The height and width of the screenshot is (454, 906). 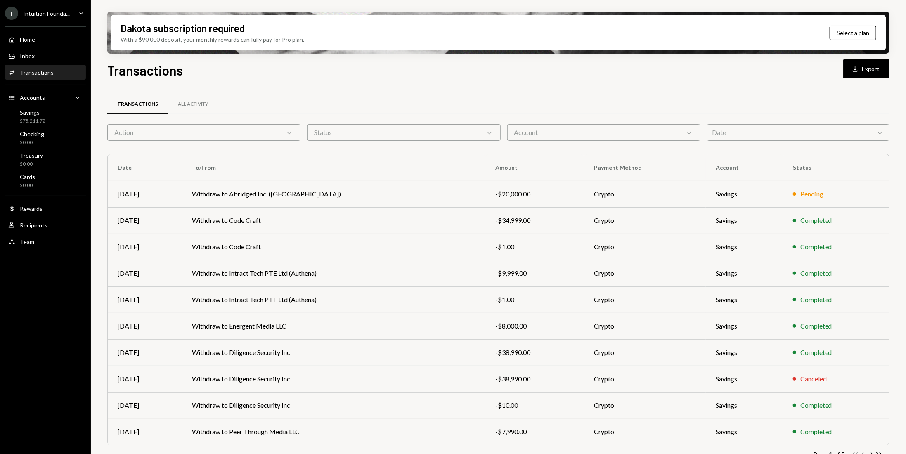 I want to click on div: Recipients, so click(x=33, y=225).